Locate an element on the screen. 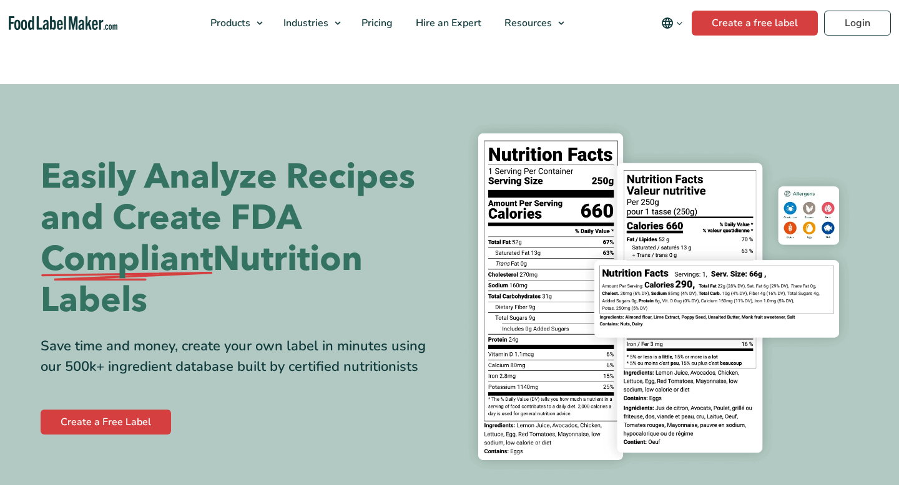  button: Change language is located at coordinates (671, 23).